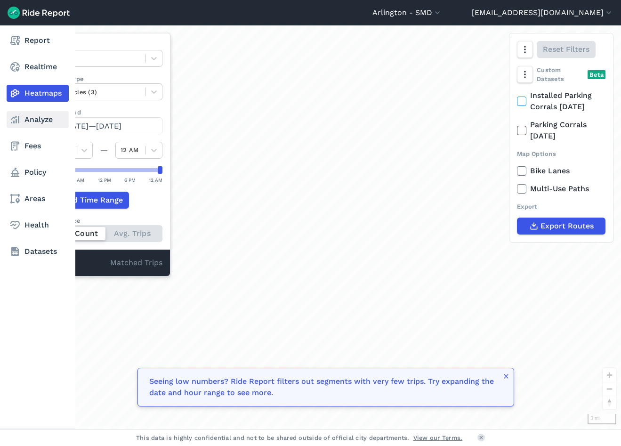  What do you see at coordinates (104, 45) in the screenshot?
I see `label: Data Type` at bounding box center [104, 45].